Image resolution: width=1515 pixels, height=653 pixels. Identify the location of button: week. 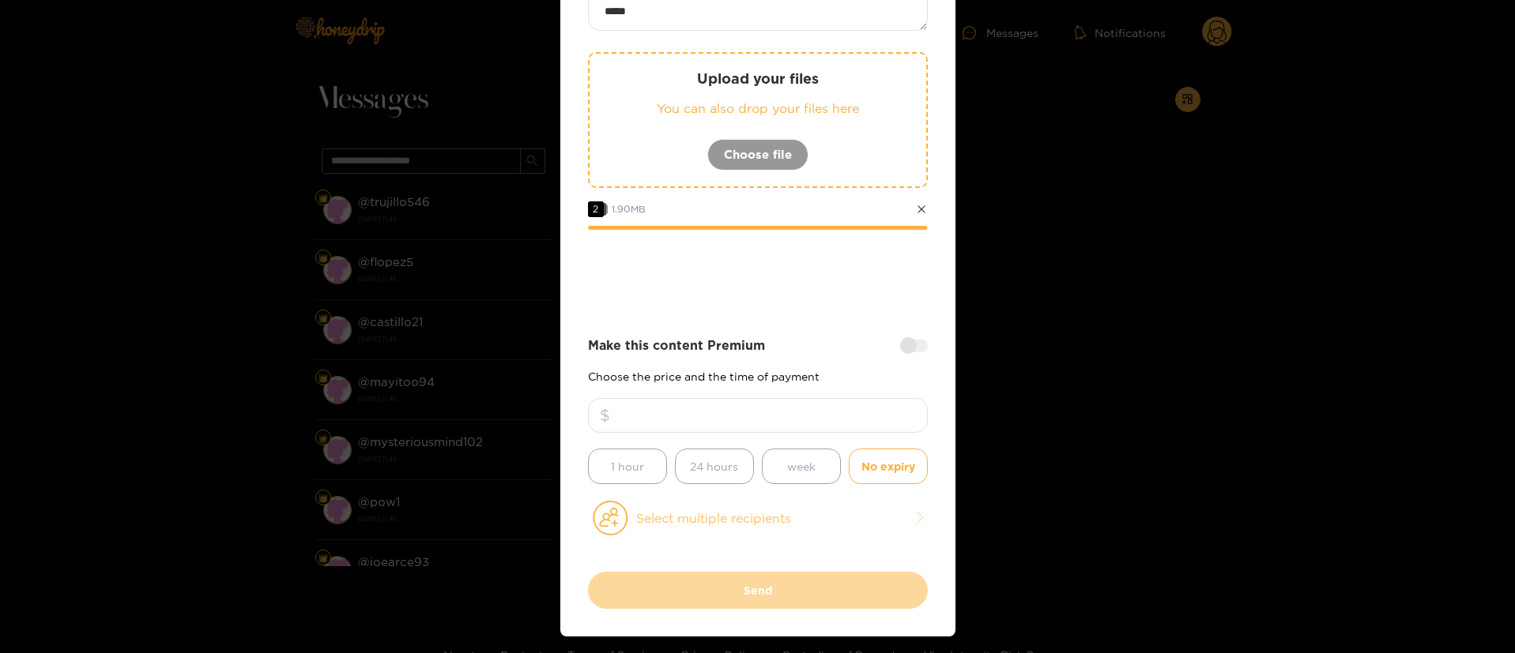
(801, 466).